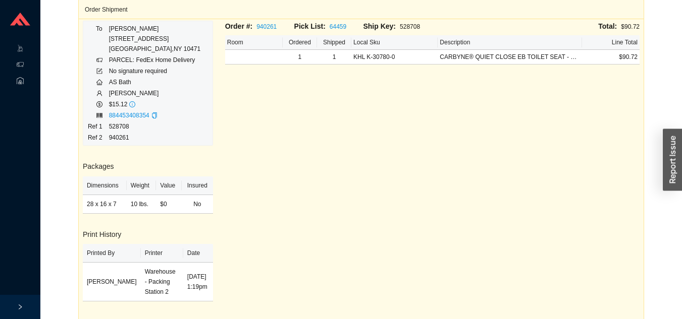 The height and width of the screenshot is (319, 682). I want to click on td: AS Bath, so click(154, 82).